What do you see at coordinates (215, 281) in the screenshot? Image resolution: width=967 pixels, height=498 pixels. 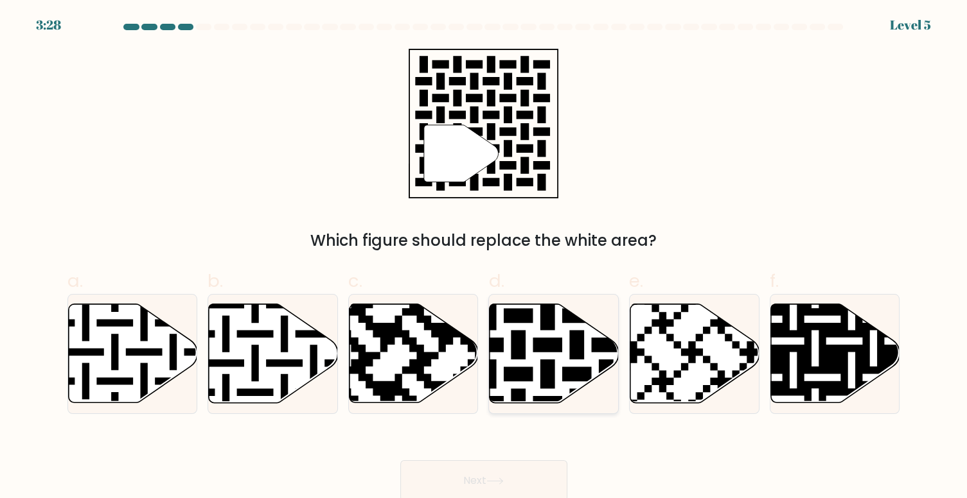 I see `span: b.` at bounding box center [215, 281].